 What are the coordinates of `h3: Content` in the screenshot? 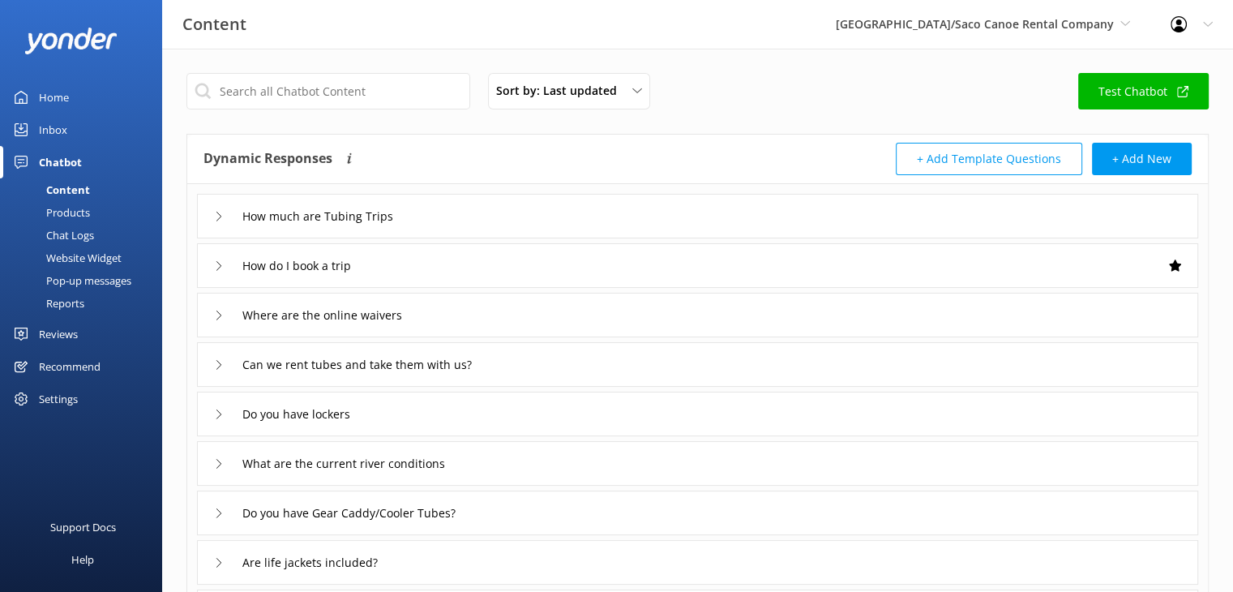 It's located at (214, 24).